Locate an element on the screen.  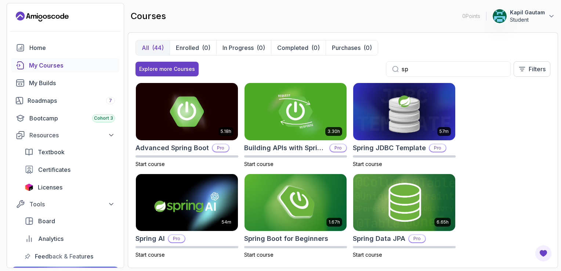
p: Enrolled is located at coordinates (187, 48).